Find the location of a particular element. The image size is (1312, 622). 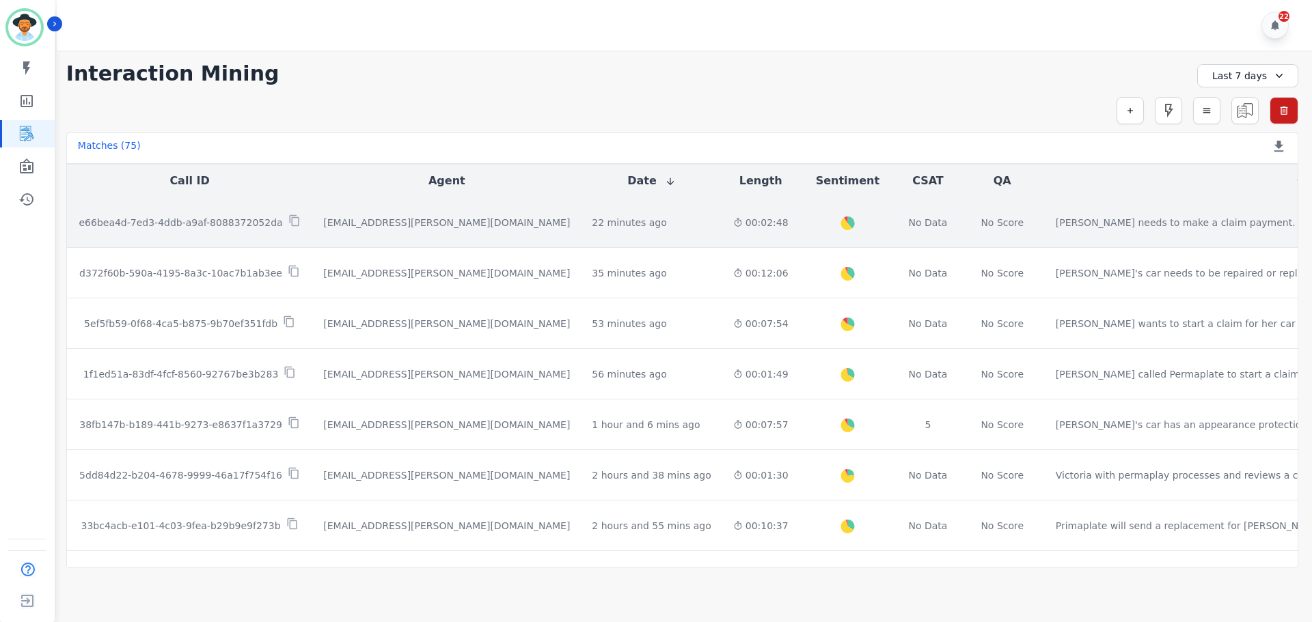

div: Last 7 days is located at coordinates (1247, 76).